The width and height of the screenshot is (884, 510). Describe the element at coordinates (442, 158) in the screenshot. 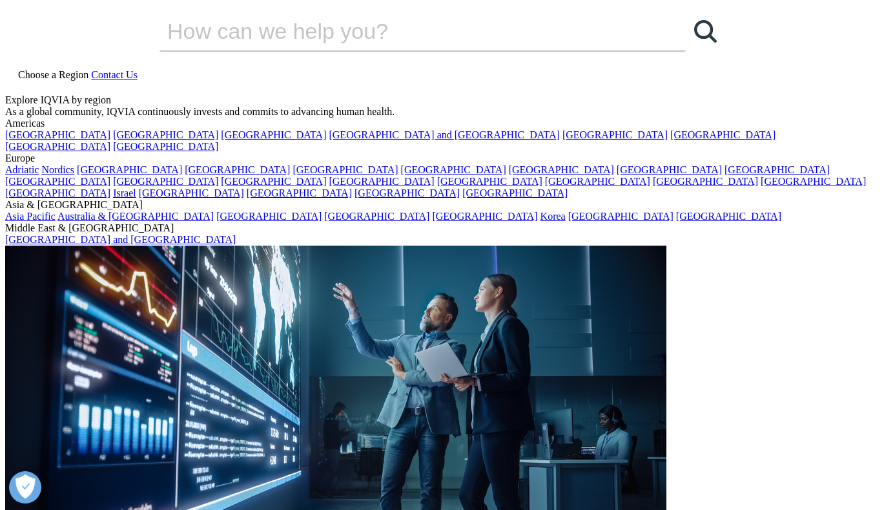

I see `div: Europe` at that location.